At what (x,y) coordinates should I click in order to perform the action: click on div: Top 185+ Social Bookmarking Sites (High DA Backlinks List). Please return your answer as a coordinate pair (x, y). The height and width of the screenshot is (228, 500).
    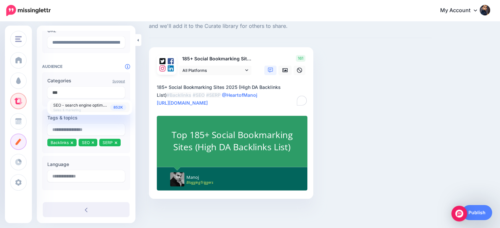
    Looking at the image, I should click on (232, 141).